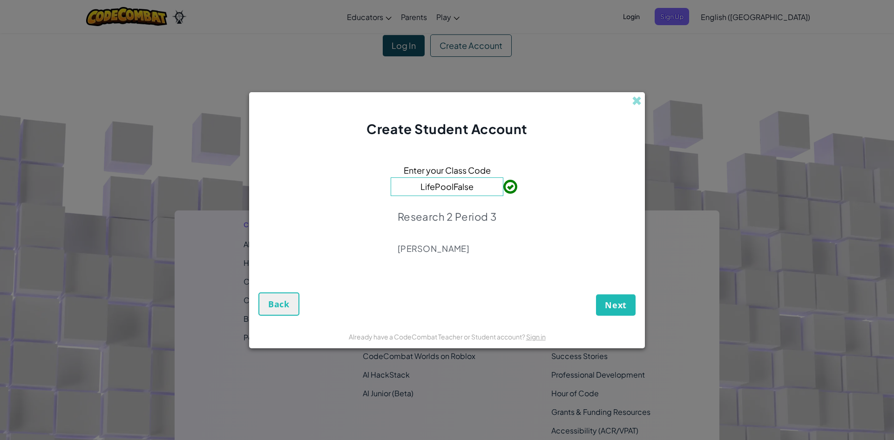 This screenshot has width=894, height=440. I want to click on span: Enter your Class Code, so click(447, 170).